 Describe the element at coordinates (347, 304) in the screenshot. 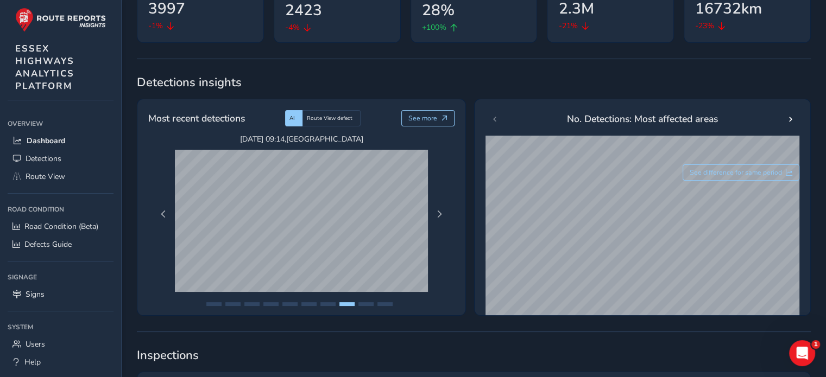

I see `button: Page 8` at that location.